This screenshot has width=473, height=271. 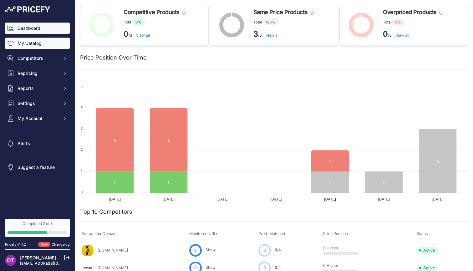 What do you see at coordinates (37, 103) in the screenshot?
I see `button: Settings` at bounding box center [37, 103].